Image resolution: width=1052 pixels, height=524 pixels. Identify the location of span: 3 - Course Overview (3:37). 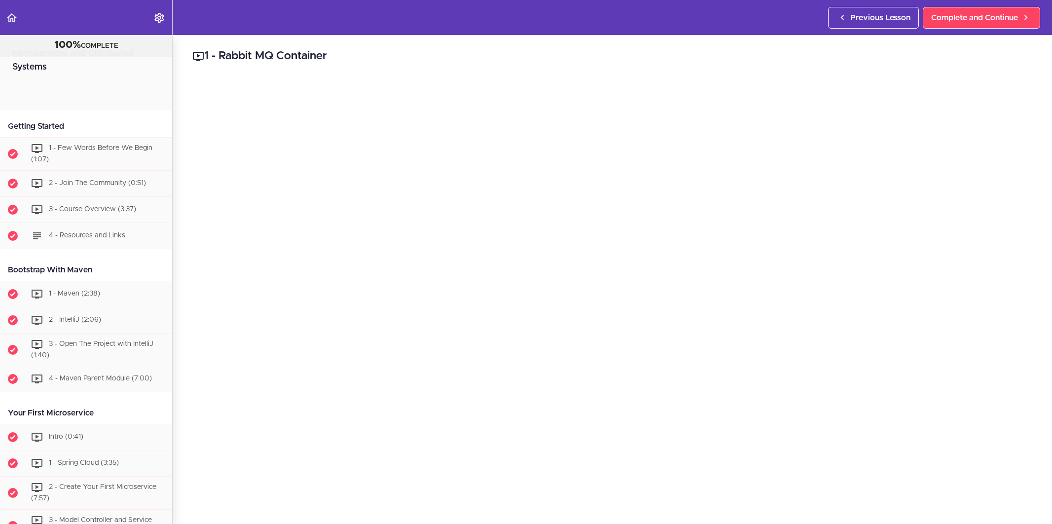
(92, 209).